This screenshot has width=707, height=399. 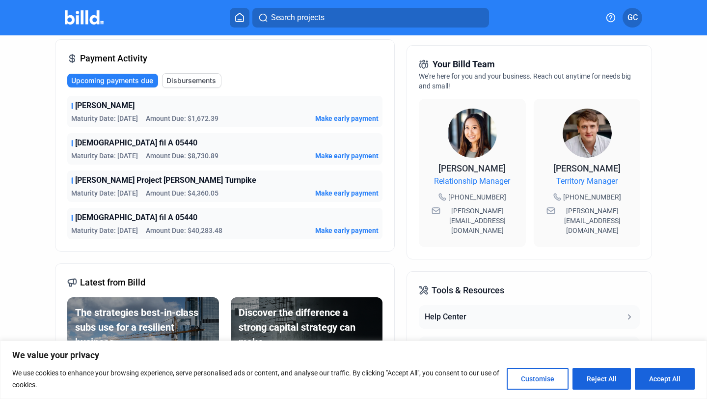 I want to click on span: Relationship Manager, so click(x=472, y=181).